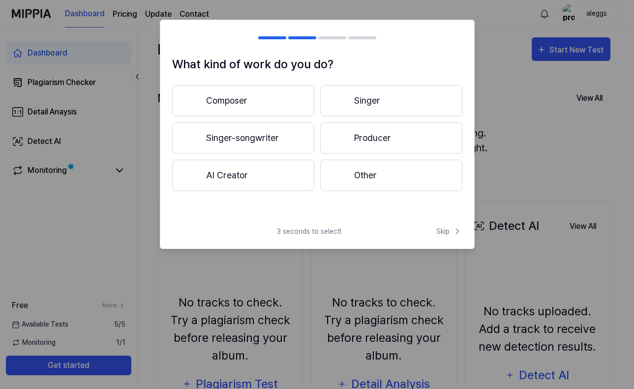  What do you see at coordinates (448, 232) in the screenshot?
I see `button: Skip` at bounding box center [448, 232].